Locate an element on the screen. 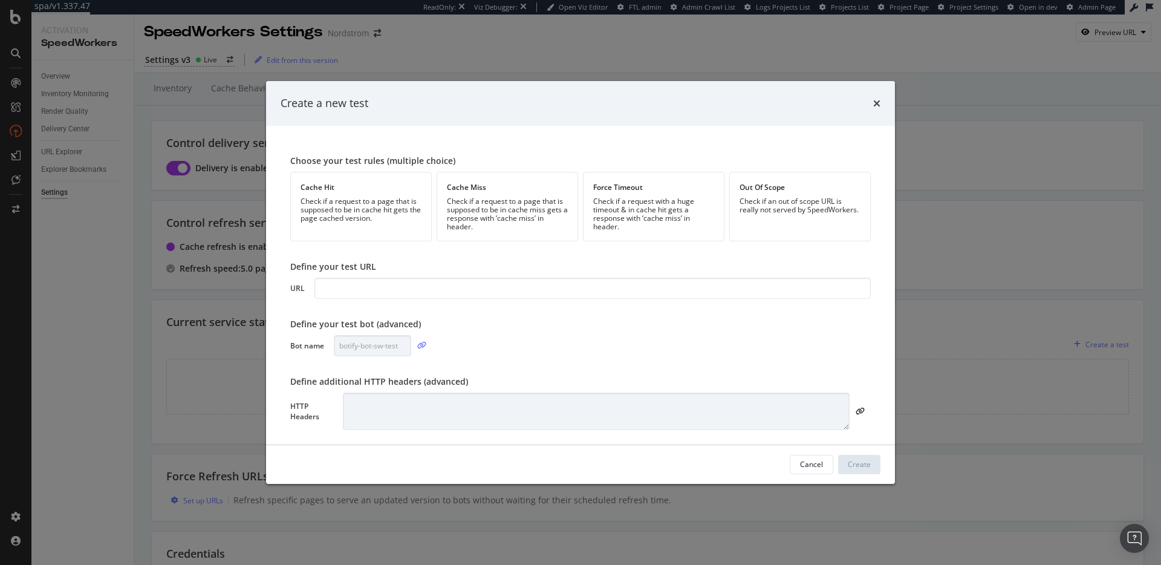 This screenshot has width=1161, height=565. div: Cancel is located at coordinates (811, 464).